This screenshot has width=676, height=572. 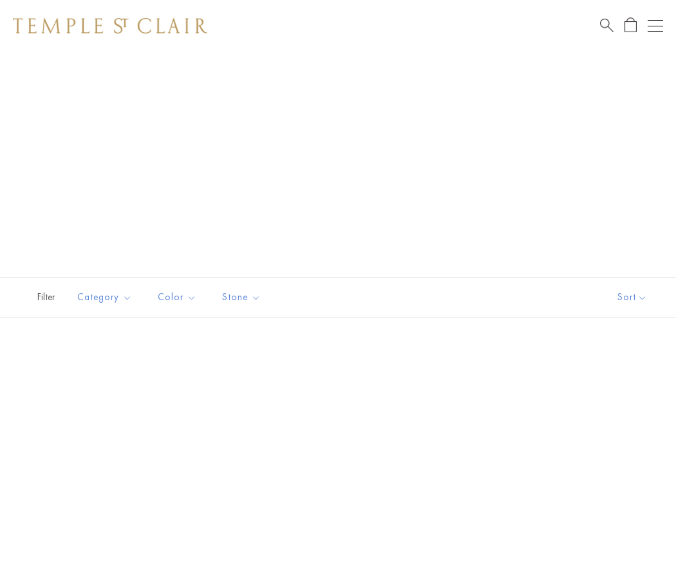 I want to click on a: Open Shopping Bag, so click(x=630, y=25).